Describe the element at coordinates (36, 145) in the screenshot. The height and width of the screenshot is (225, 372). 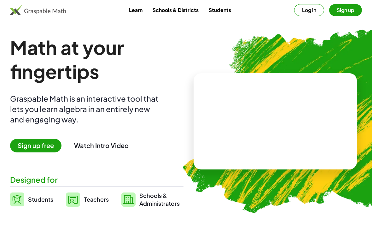
I see `span: Sign up free` at that location.